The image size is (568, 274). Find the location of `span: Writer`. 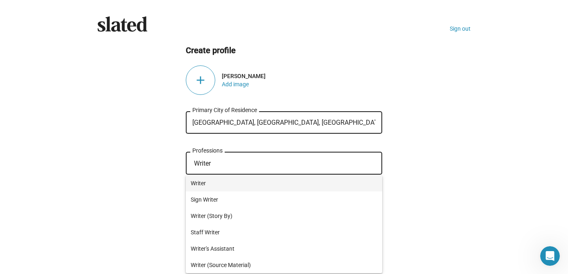

span: Writer is located at coordinates (284, 183).